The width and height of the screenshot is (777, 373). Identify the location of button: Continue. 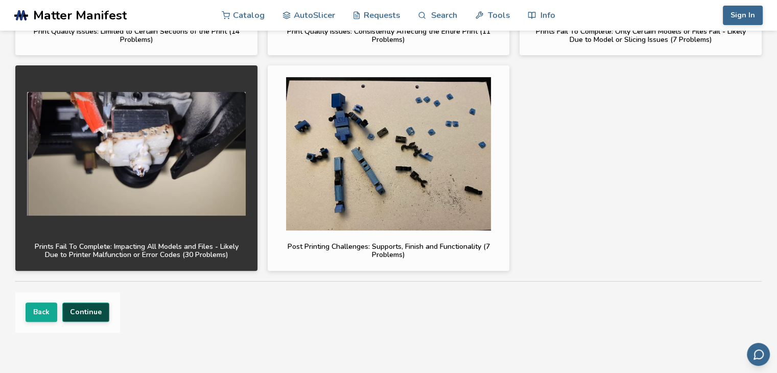
(86, 312).